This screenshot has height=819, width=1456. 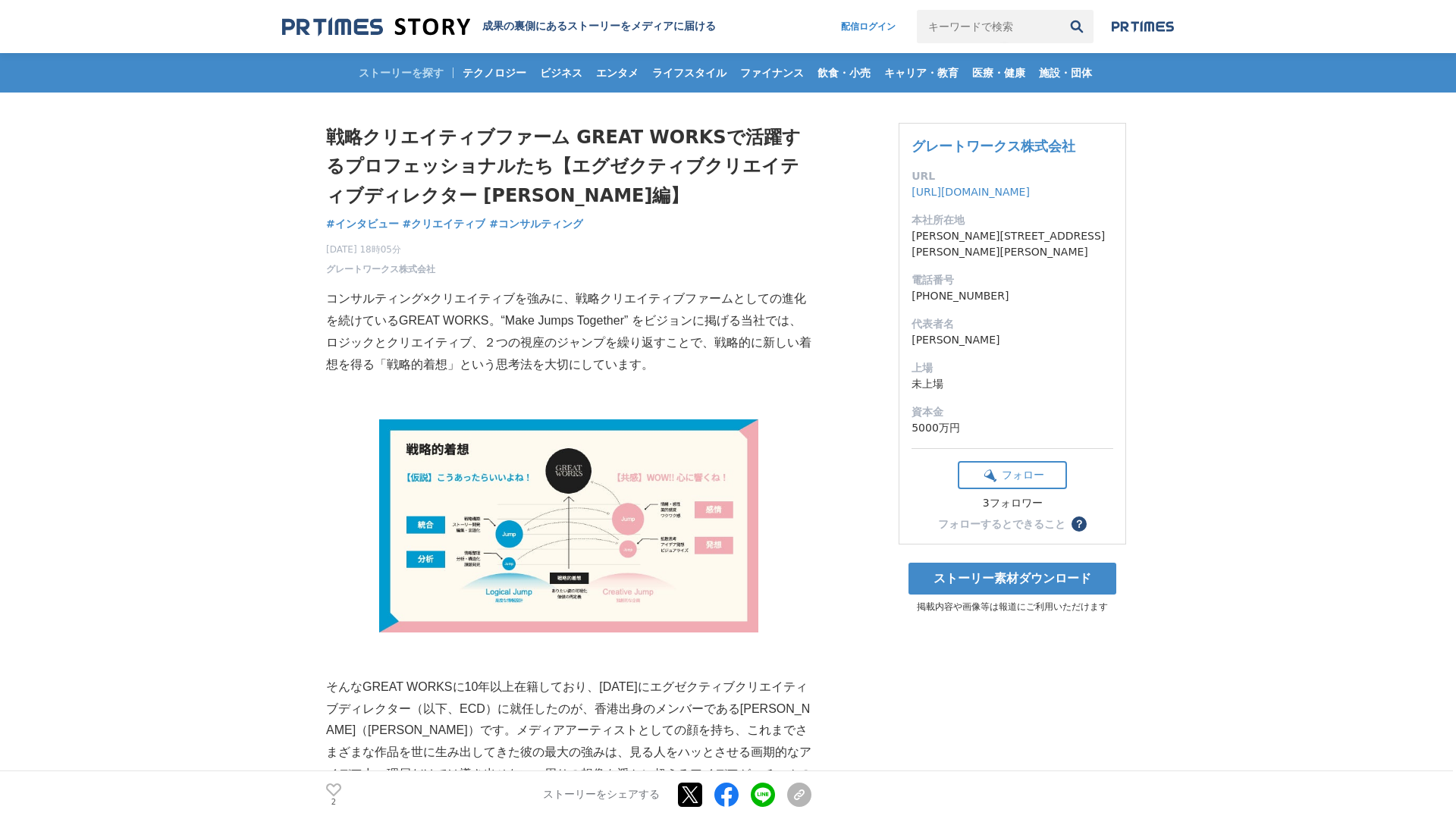 I want to click on p: ストーリーをシェアする, so click(x=601, y=796).